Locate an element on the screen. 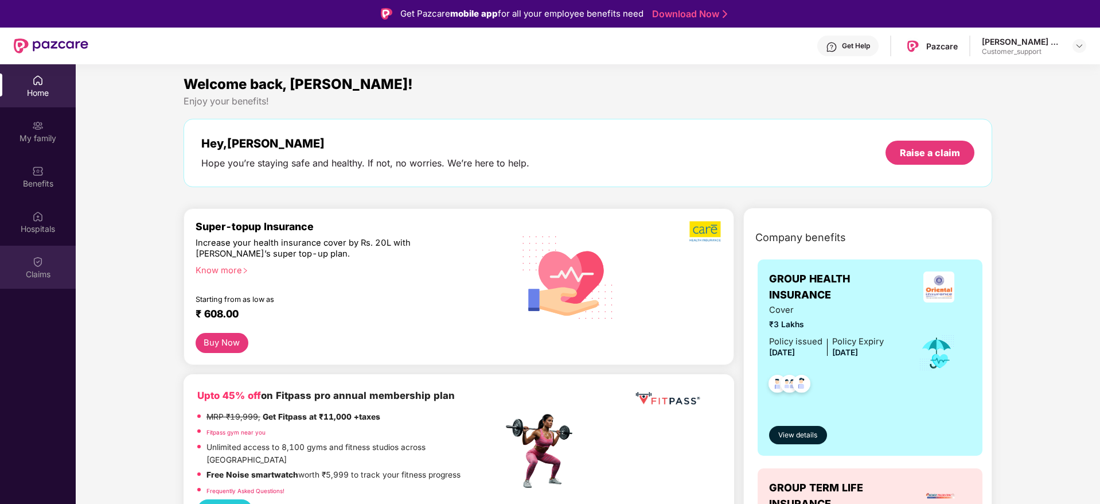 This screenshot has width=1100, height=504. b: on Fitpass pro annual membership plan is located at coordinates (326, 395).